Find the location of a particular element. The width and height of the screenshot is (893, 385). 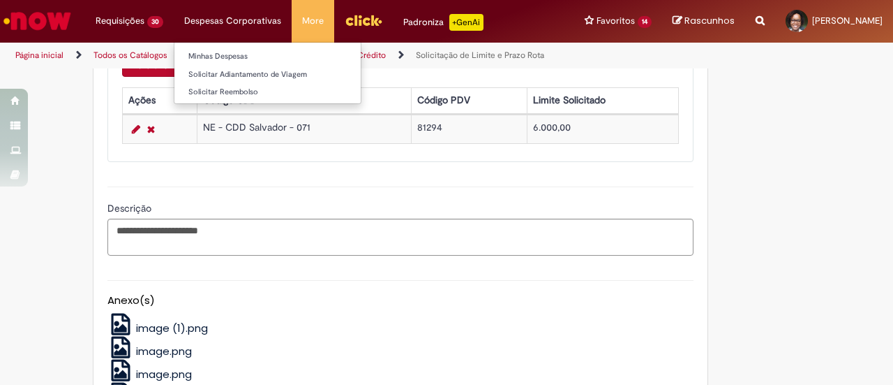

a: Página inicial is located at coordinates (39, 55).